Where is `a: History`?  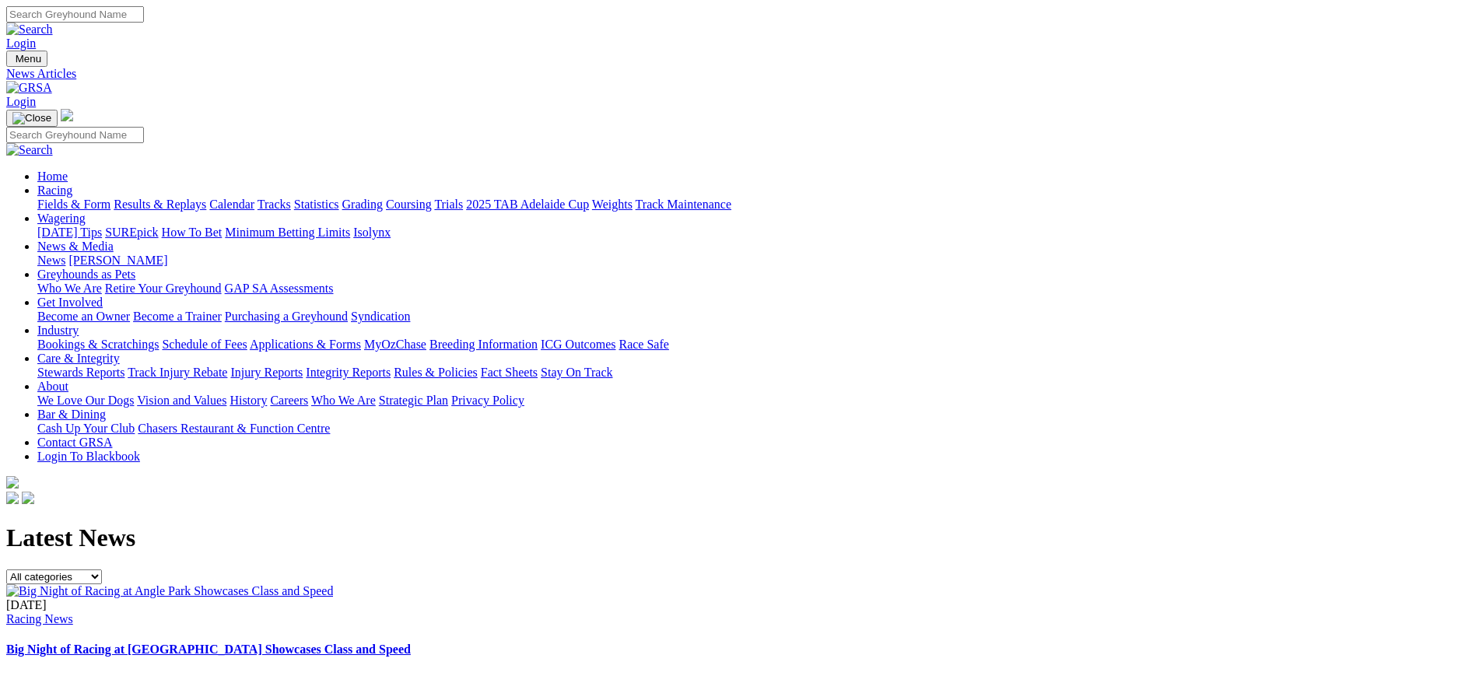
a: History is located at coordinates (248, 400).